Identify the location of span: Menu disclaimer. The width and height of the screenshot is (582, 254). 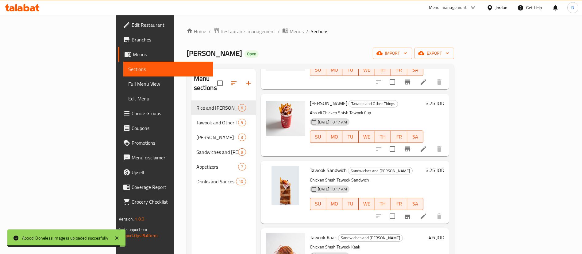
(170, 157).